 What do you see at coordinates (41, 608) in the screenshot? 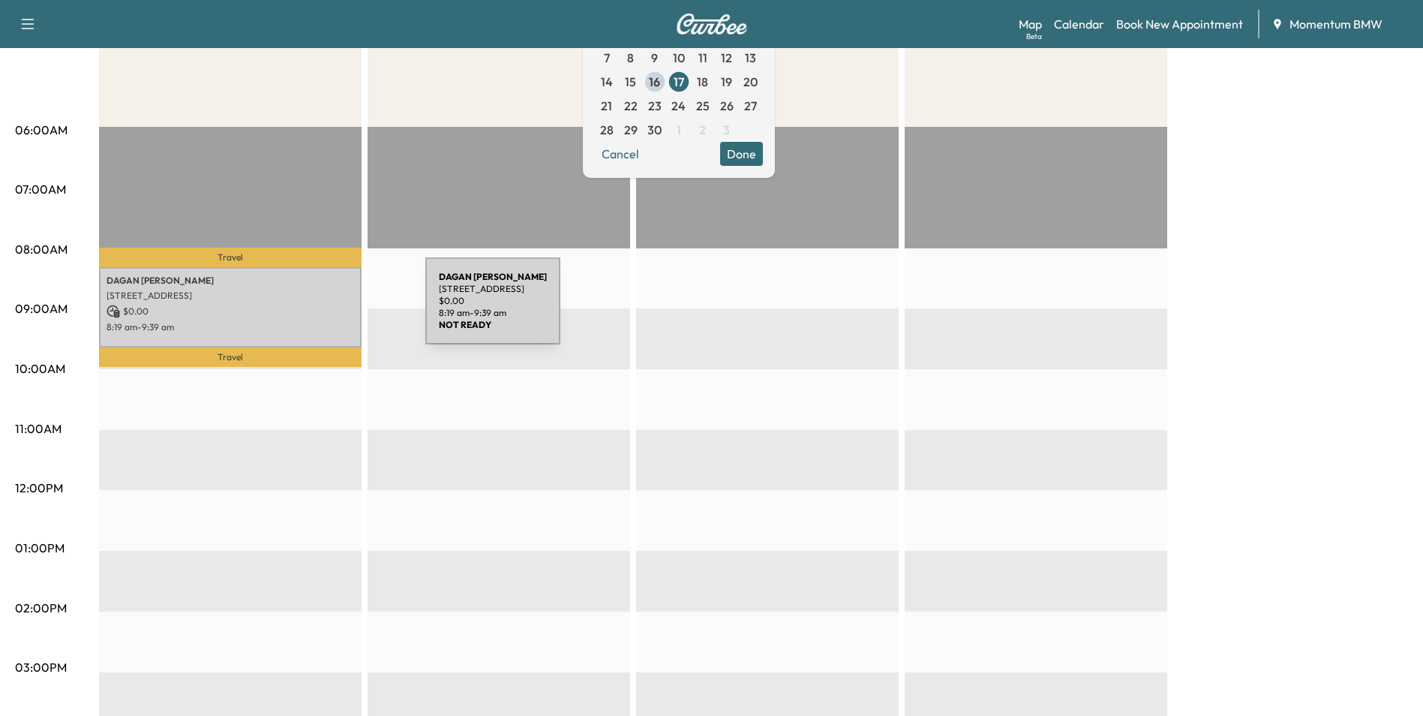
I see `p: 02:00PM` at bounding box center [41, 608].